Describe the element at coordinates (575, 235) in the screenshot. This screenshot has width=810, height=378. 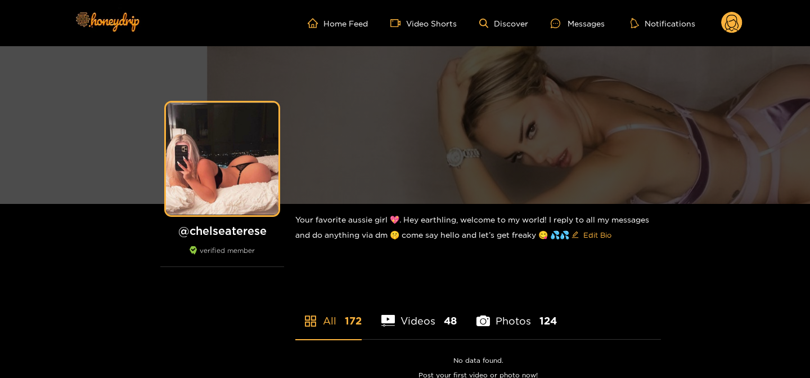
I see `span: edit` at that location.